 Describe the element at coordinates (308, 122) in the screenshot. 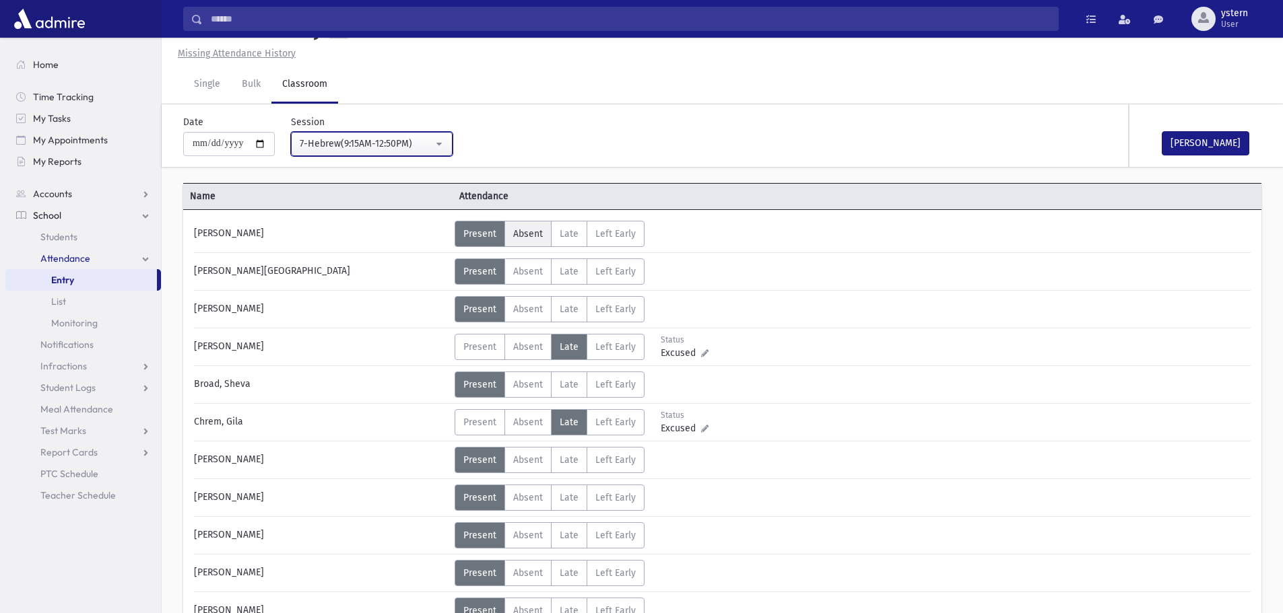

I see `label: Session` at that location.